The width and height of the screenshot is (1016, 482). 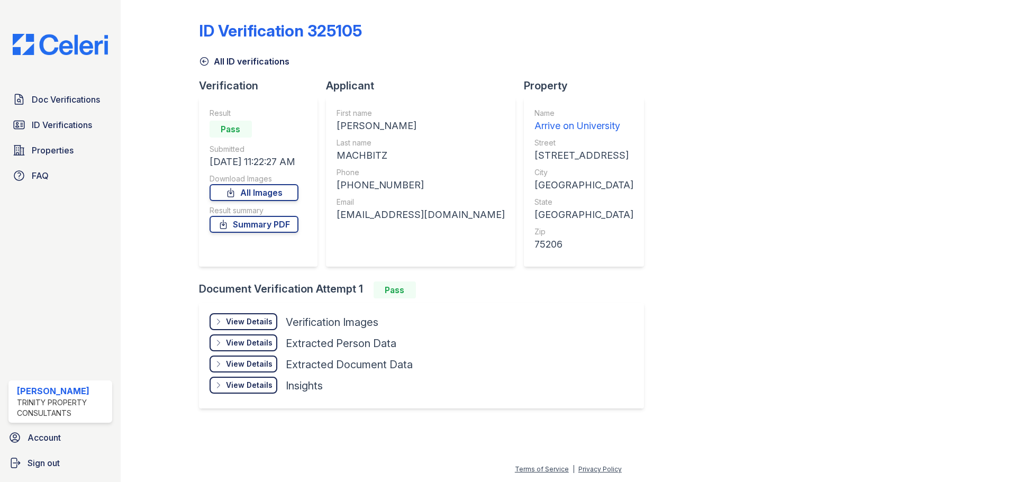 I want to click on div: Download Images, so click(x=254, y=179).